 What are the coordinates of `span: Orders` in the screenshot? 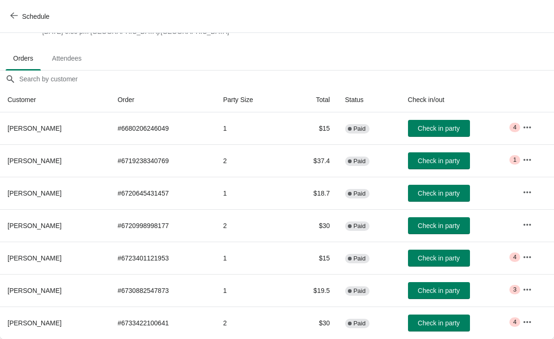 It's located at (23, 58).